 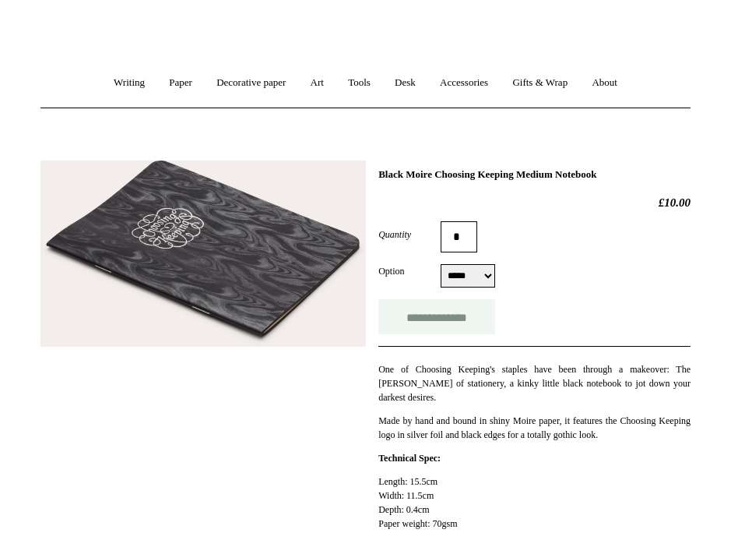 I want to click on a: Desk, so click(x=405, y=83).